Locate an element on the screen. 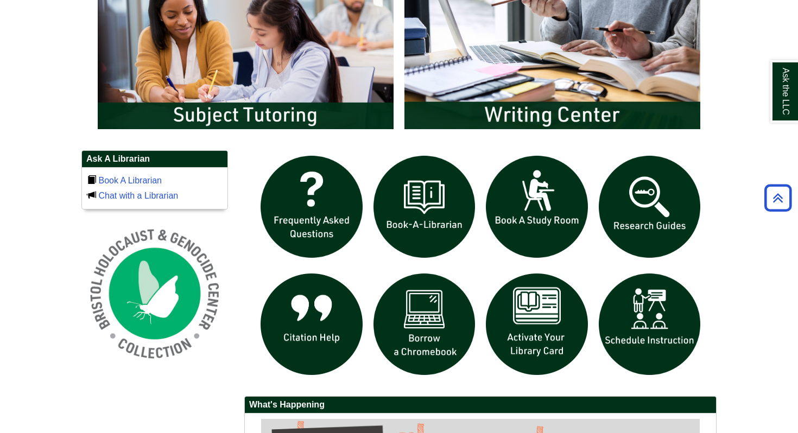  img: Borrow a chromebook icon links to the borrow a chromebook web page is located at coordinates (424, 325).